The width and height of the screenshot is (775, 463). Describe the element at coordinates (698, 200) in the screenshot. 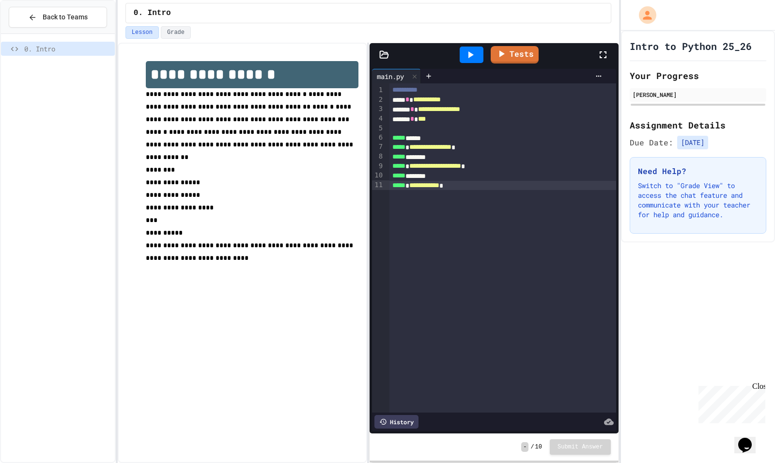

I see `p: Switch to "Grade View" to access the chat feature and communicate with your teacher for help and ...` at that location.